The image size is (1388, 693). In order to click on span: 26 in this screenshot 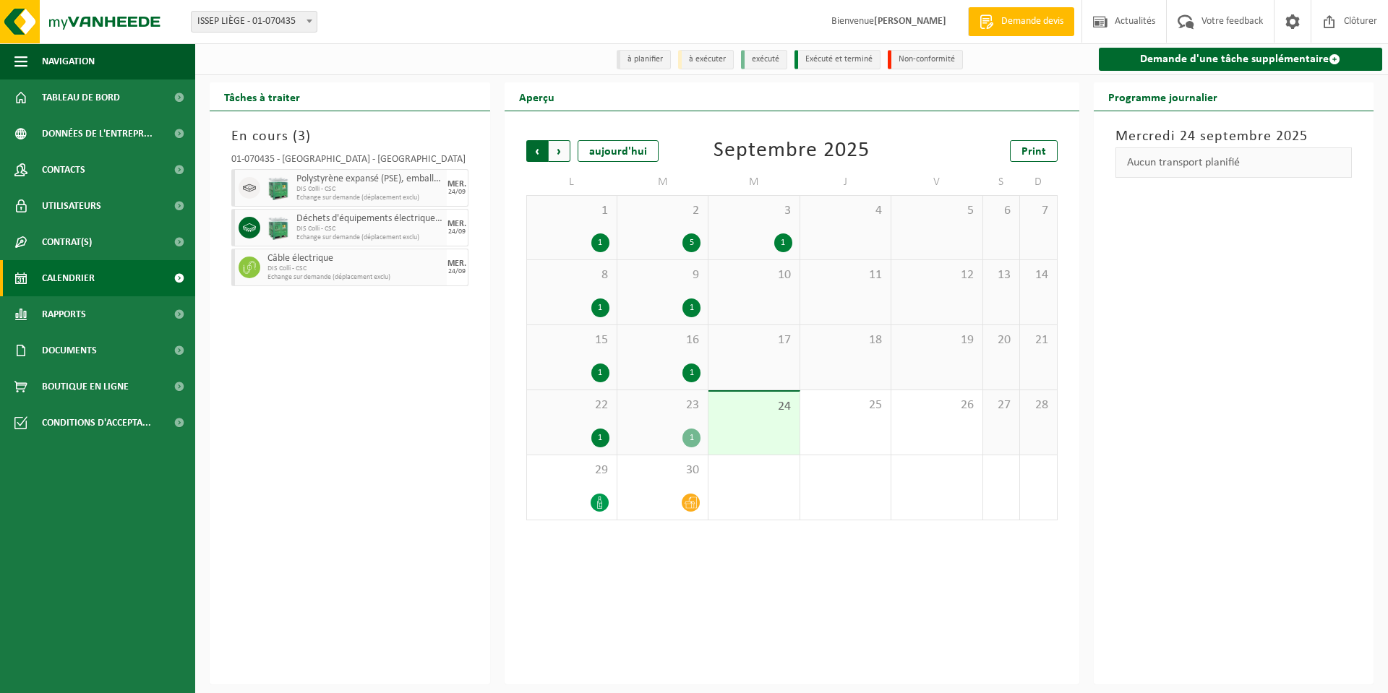, I will do `click(936, 406)`.